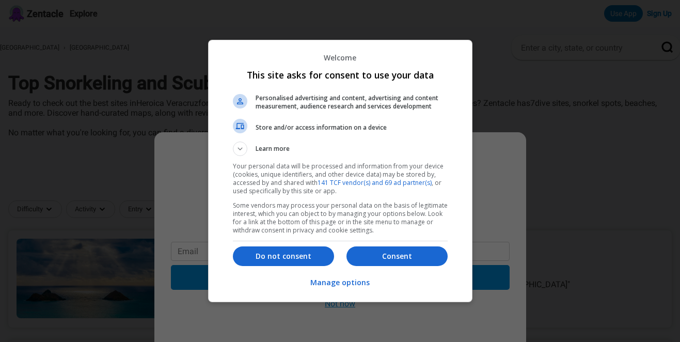 This screenshot has width=680, height=342. I want to click on span: Store and/or access information on a device, so click(352, 128).